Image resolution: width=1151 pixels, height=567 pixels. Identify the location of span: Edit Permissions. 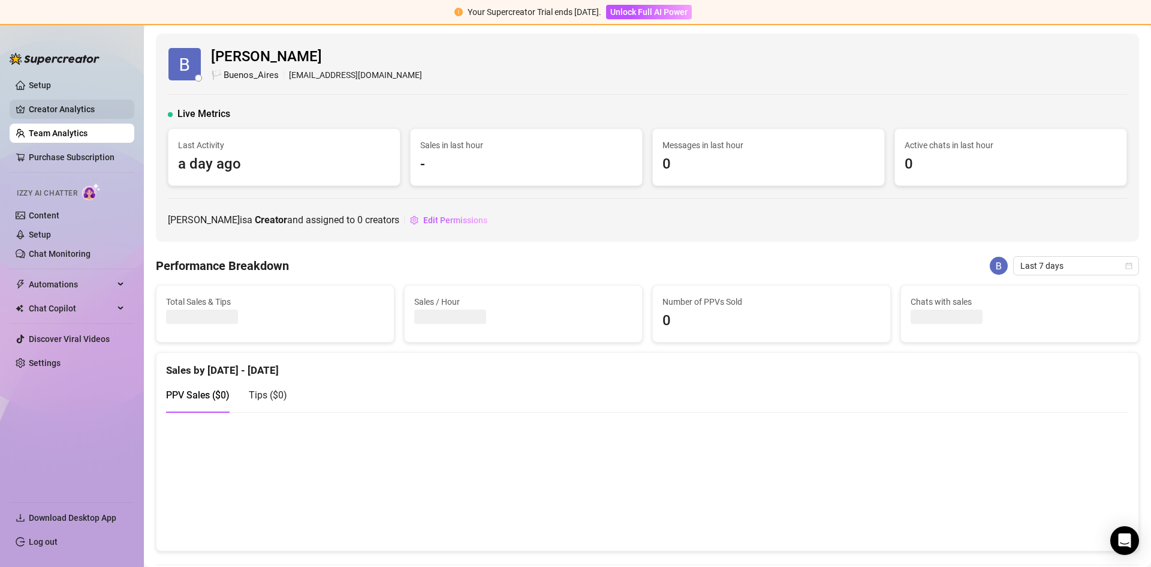
(455, 220).